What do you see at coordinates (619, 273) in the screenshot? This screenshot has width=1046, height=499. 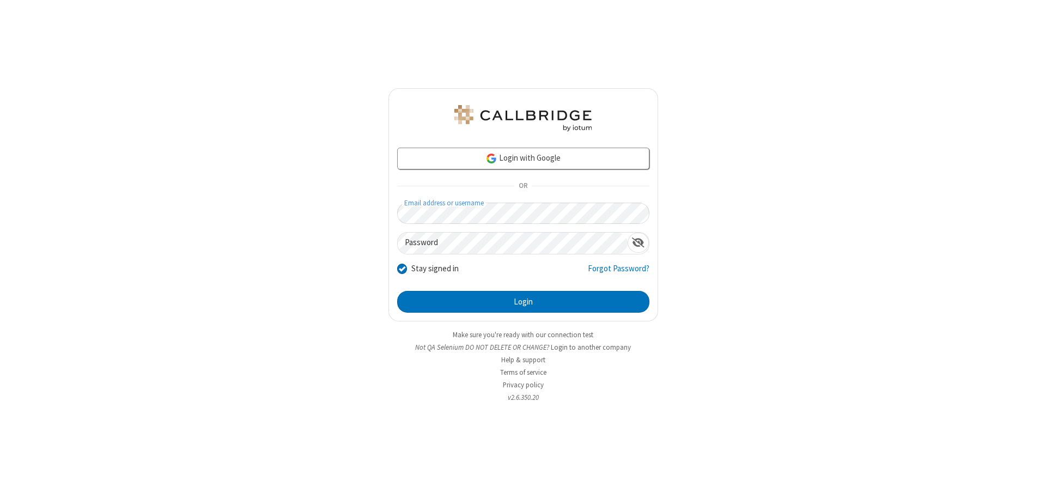 I see `a: Forgot Password?` at bounding box center [619, 273].